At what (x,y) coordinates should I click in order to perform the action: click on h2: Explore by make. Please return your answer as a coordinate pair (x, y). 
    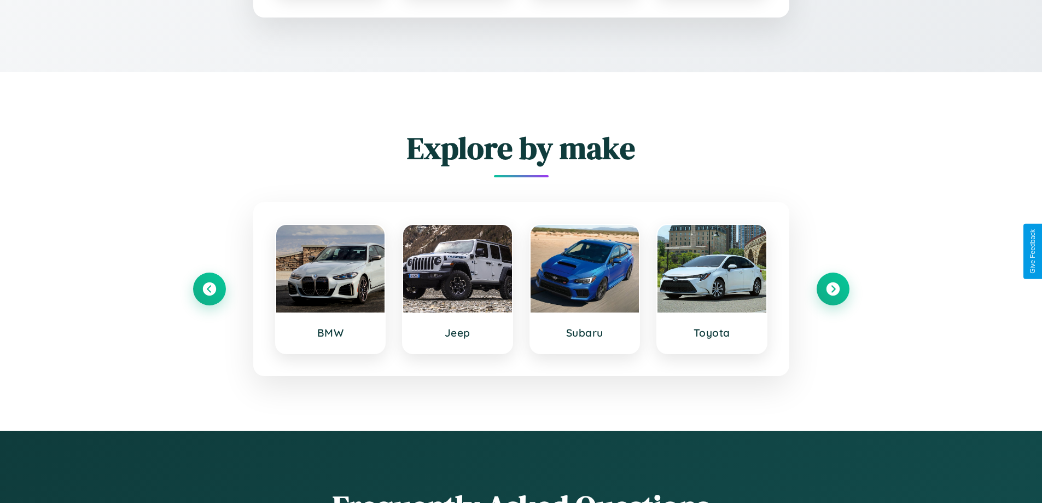
    Looking at the image, I should click on (521, 148).